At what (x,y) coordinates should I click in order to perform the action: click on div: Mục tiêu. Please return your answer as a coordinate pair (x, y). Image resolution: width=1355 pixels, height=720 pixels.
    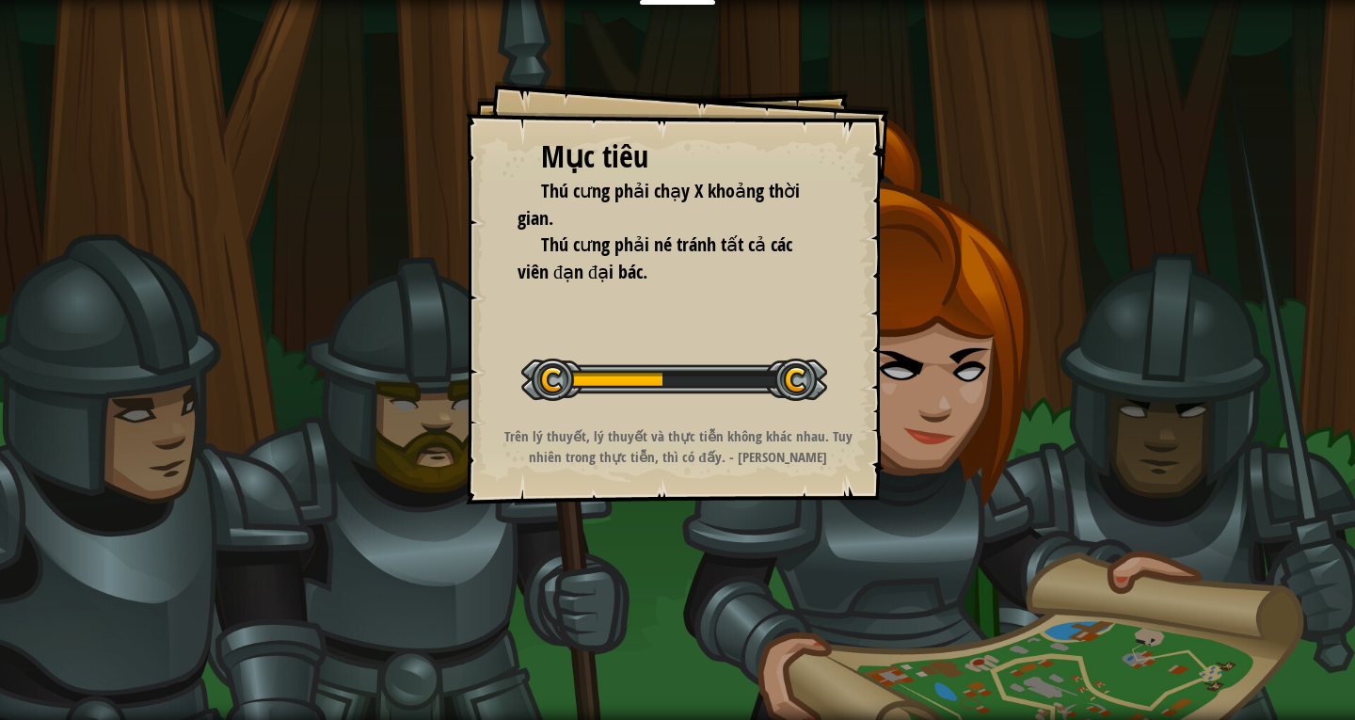
    Looking at the image, I should click on (677, 157).